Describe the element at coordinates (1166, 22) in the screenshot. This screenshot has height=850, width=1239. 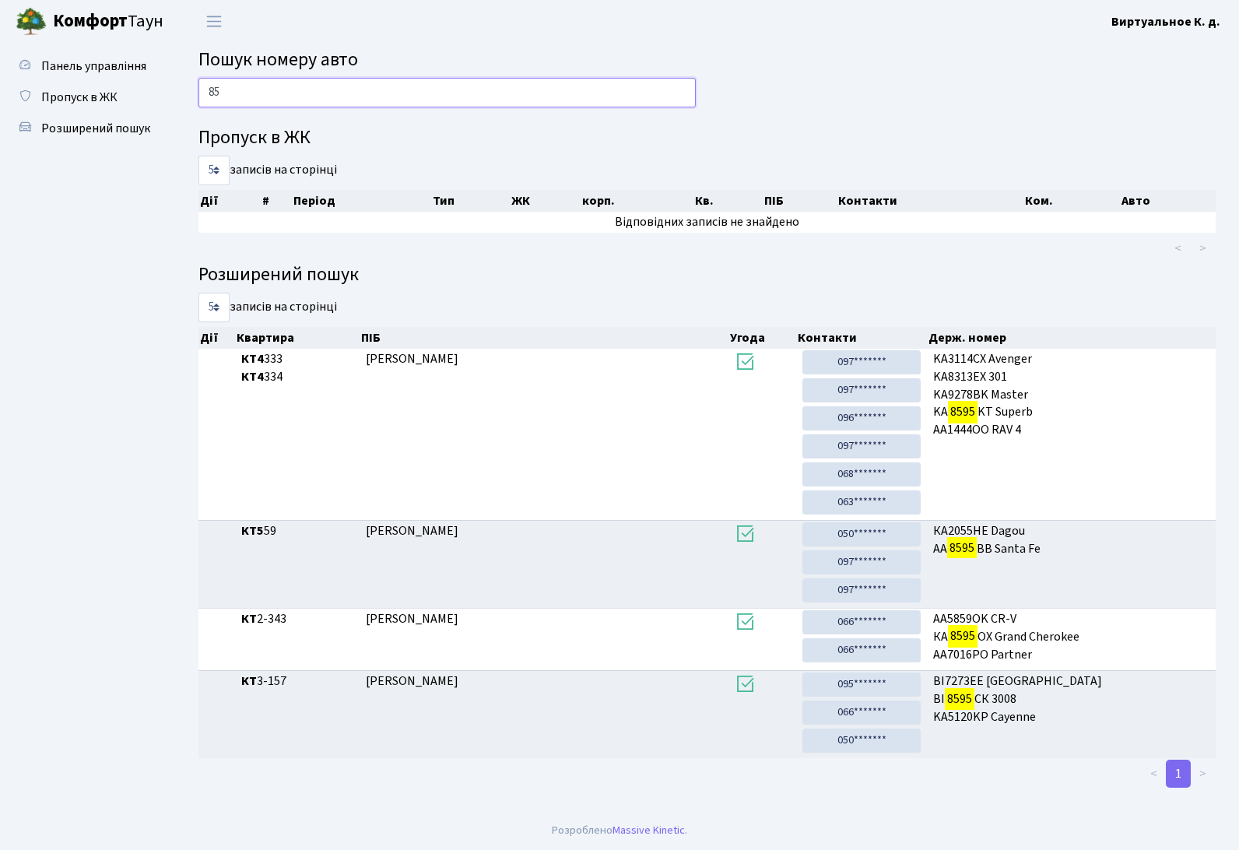
I see `a: Виртуальное К. д.` at that location.